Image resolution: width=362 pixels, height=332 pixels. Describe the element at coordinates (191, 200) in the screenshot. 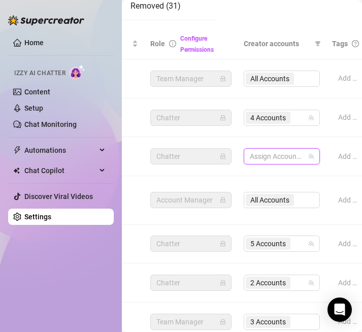

I see `span: Account Manager` at that location.